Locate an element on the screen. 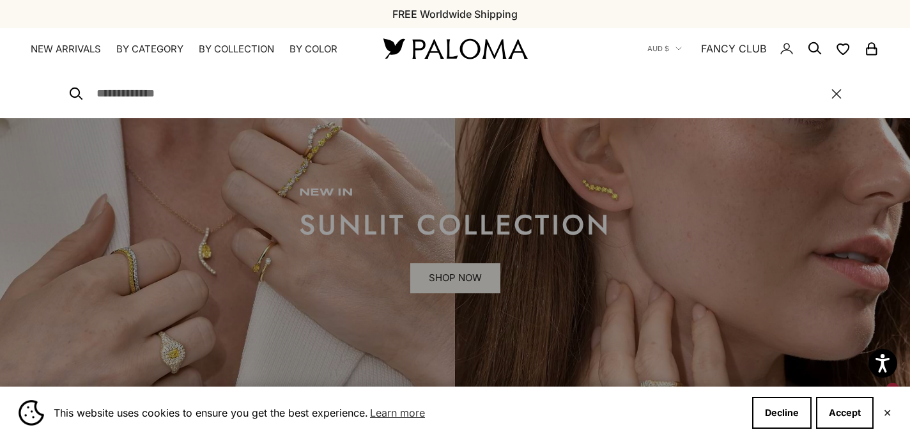 This screenshot has width=910, height=439. img: Cookie banner is located at coordinates (31, 413).